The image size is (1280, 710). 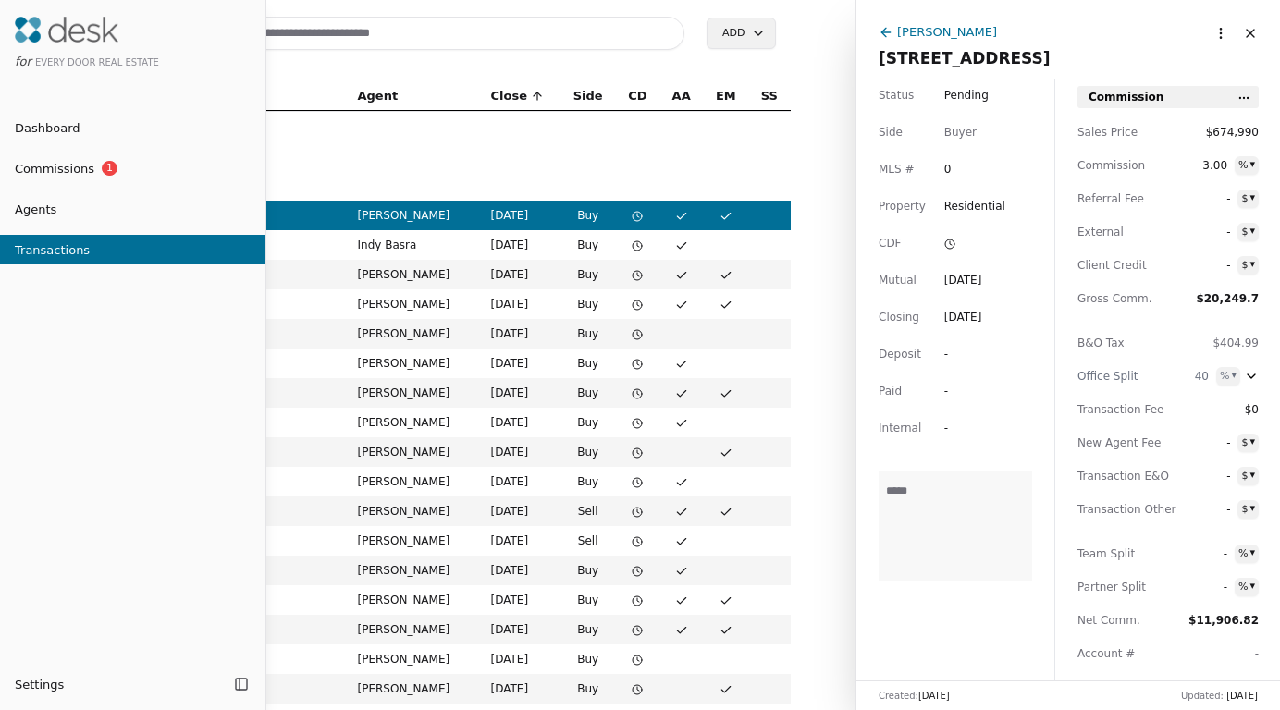 I want to click on span: Every Door Real Estate, so click(x=97, y=62).